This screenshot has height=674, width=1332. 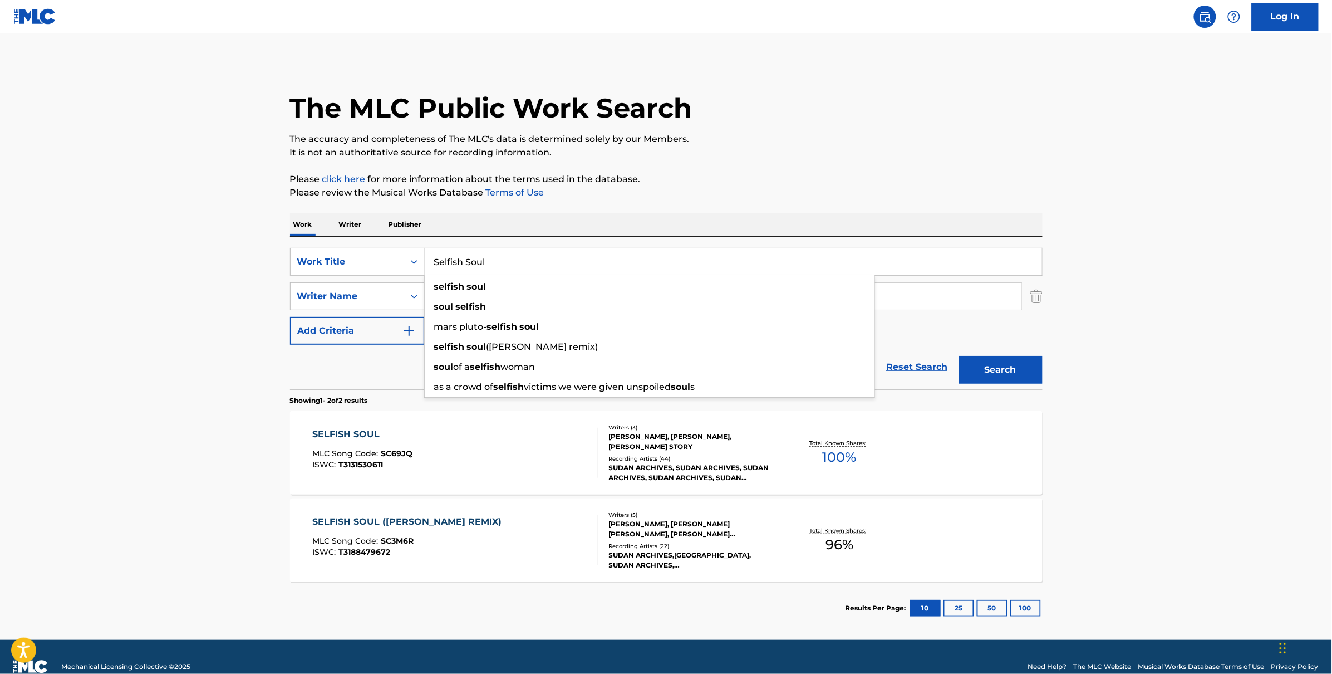 What do you see at coordinates (693, 386) in the screenshot?
I see `span: s` at bounding box center [693, 386].